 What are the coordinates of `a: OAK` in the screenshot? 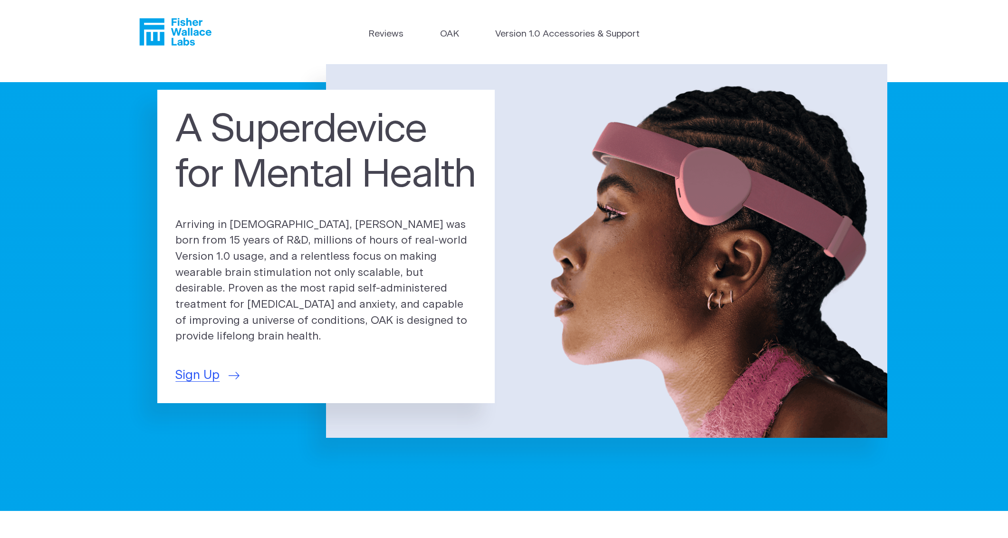 It's located at (449, 34).